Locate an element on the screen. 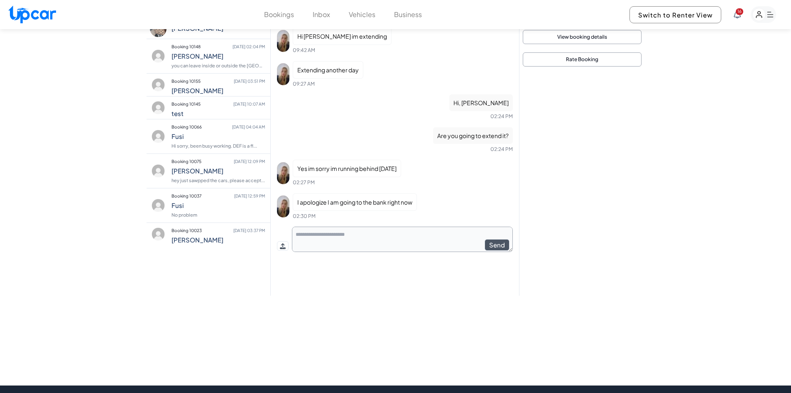 This screenshot has height=393, width=791. button: Vehicles is located at coordinates (362, 15).